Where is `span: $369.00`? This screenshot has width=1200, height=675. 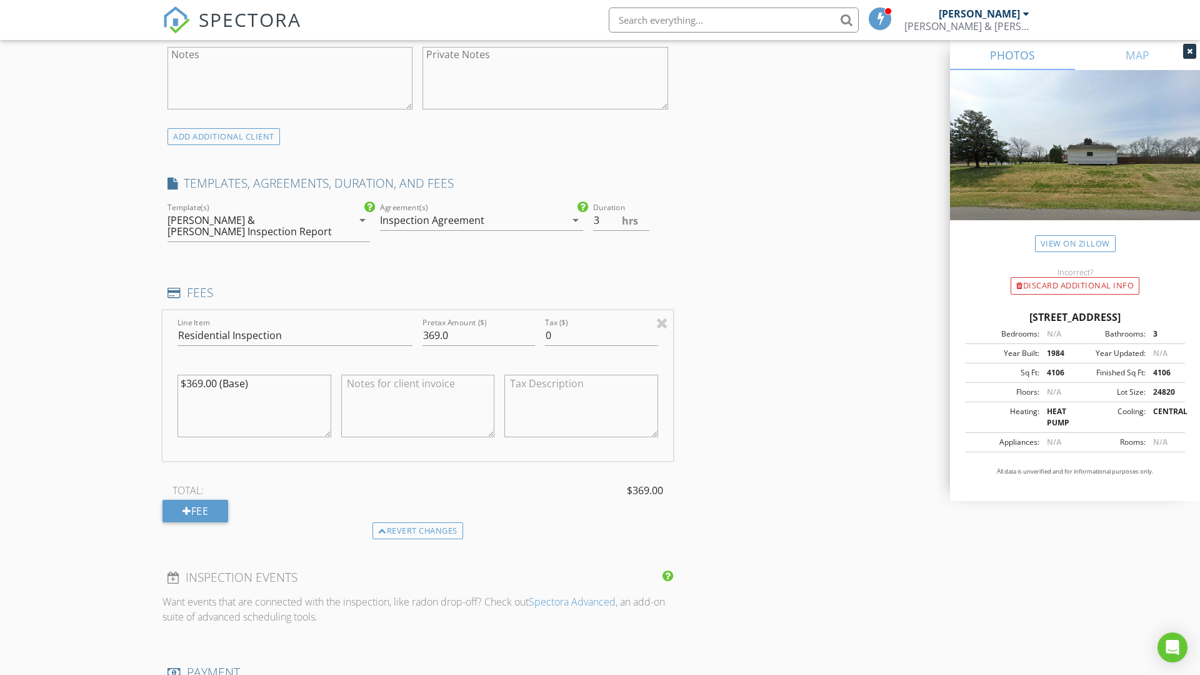
span: $369.00 is located at coordinates (645, 490).